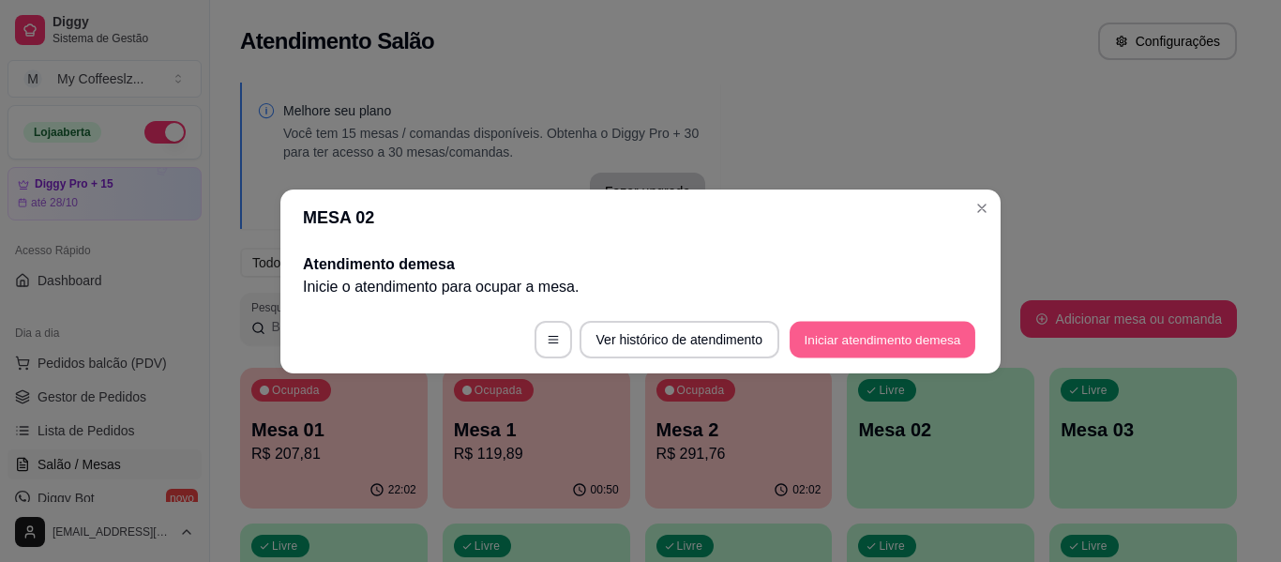 This screenshot has height=562, width=1281. Describe the element at coordinates (641, 218) in the screenshot. I see `header: MESA 02` at that location.